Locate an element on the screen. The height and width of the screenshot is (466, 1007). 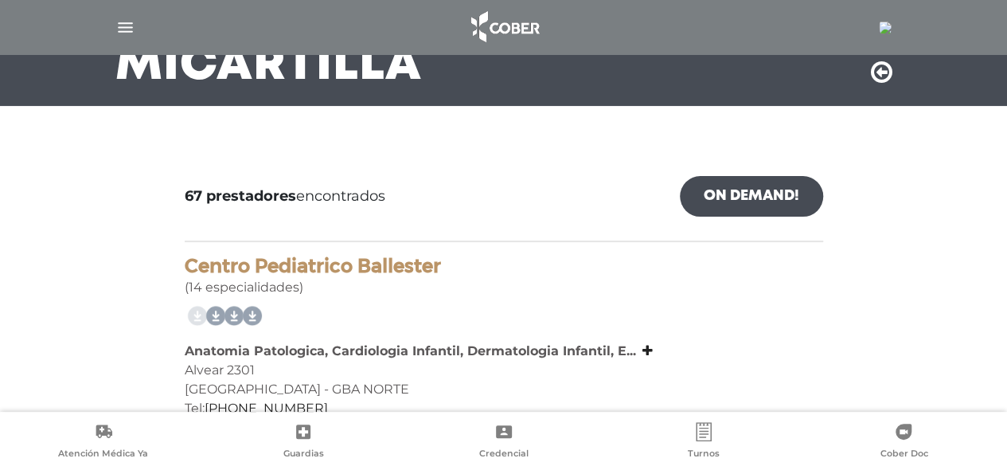
img: 24613 is located at coordinates (885, 28).